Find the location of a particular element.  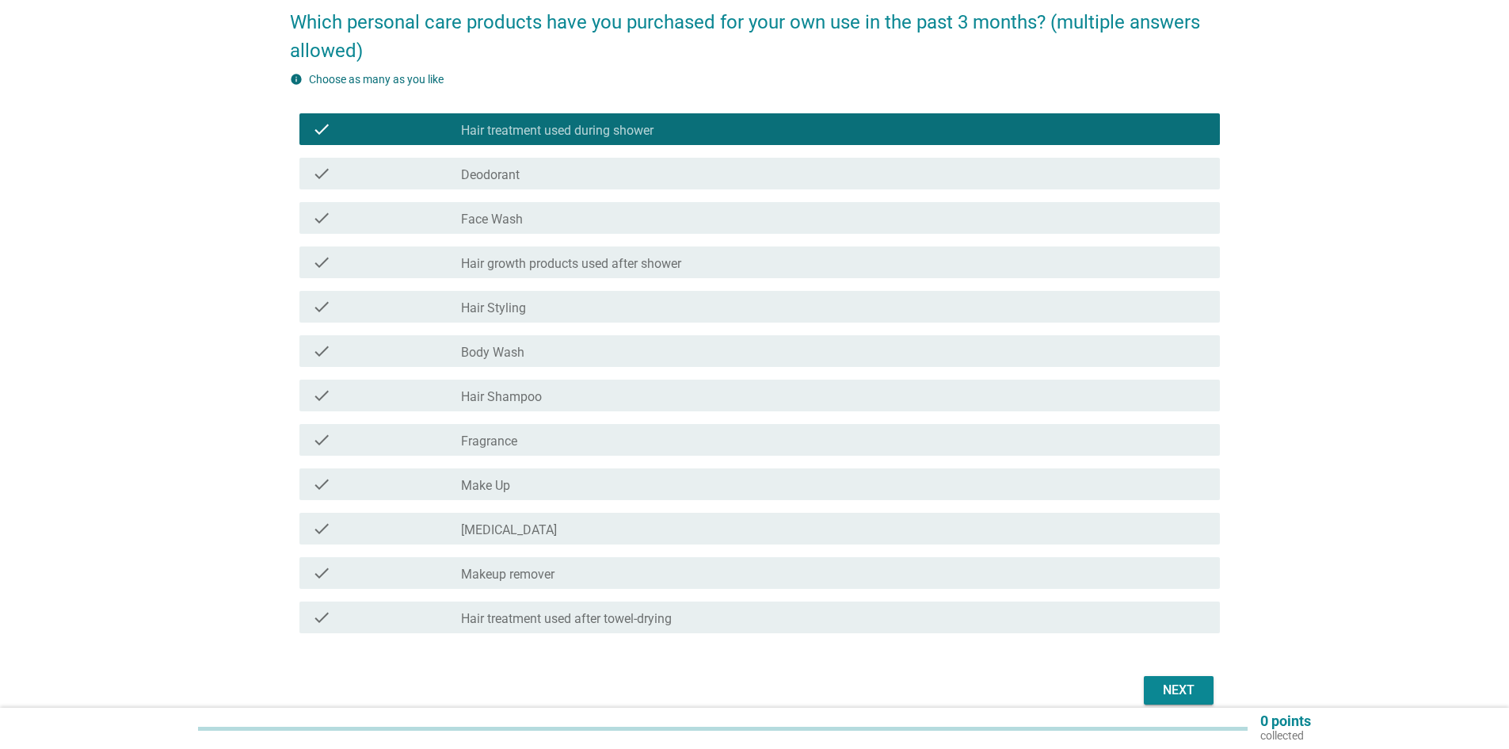

label: Hair Styling is located at coordinates (494, 308).